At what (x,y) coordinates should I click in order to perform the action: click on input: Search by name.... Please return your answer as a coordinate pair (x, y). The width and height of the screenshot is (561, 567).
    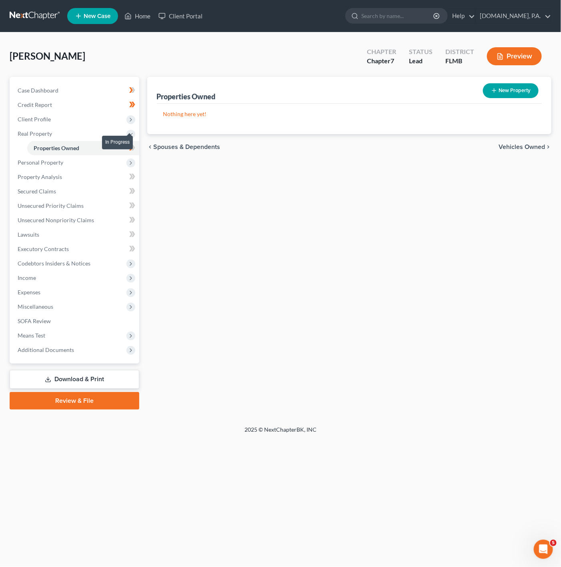
    Looking at the image, I should click on (398, 16).